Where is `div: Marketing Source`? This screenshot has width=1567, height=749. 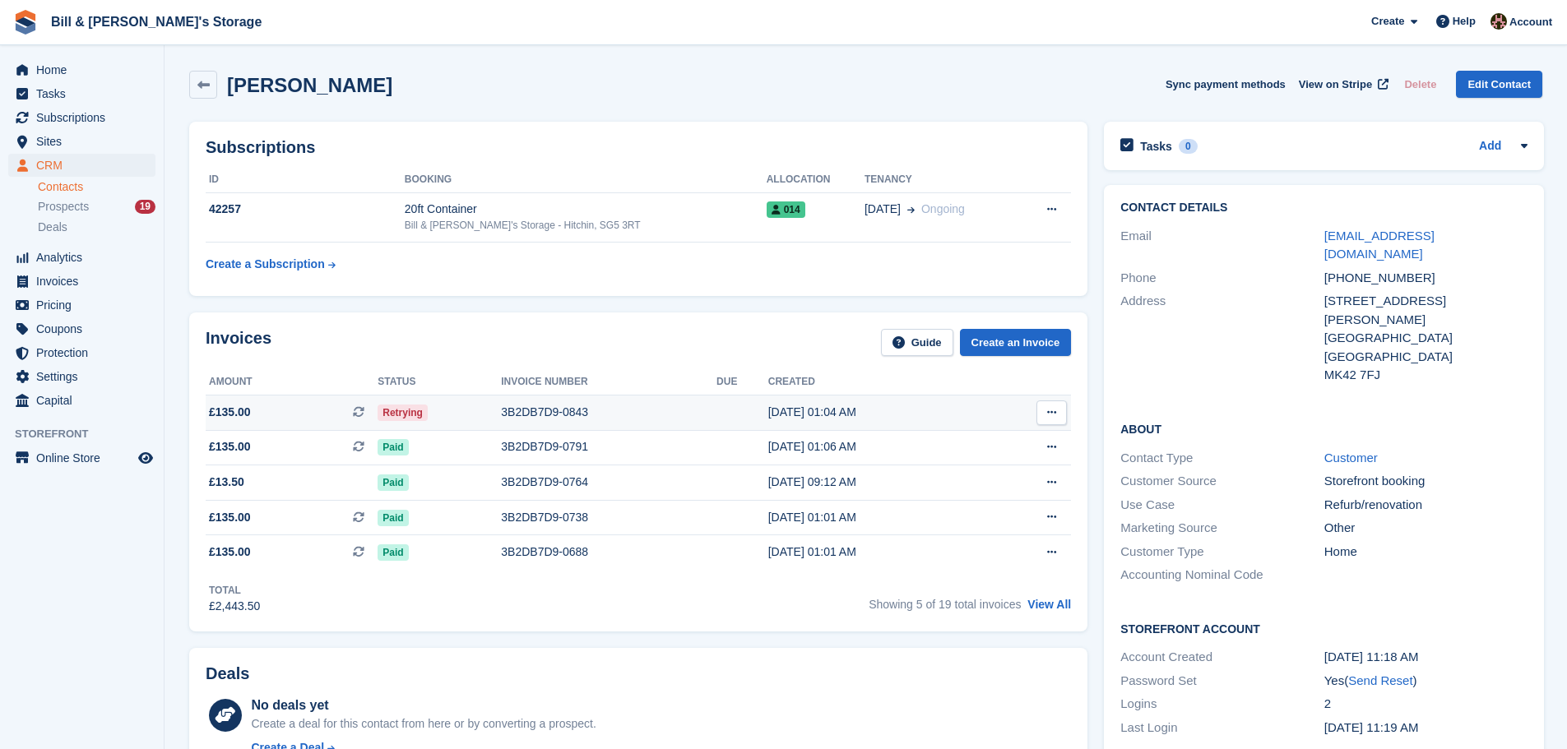 div: Marketing Source is located at coordinates (1222, 528).